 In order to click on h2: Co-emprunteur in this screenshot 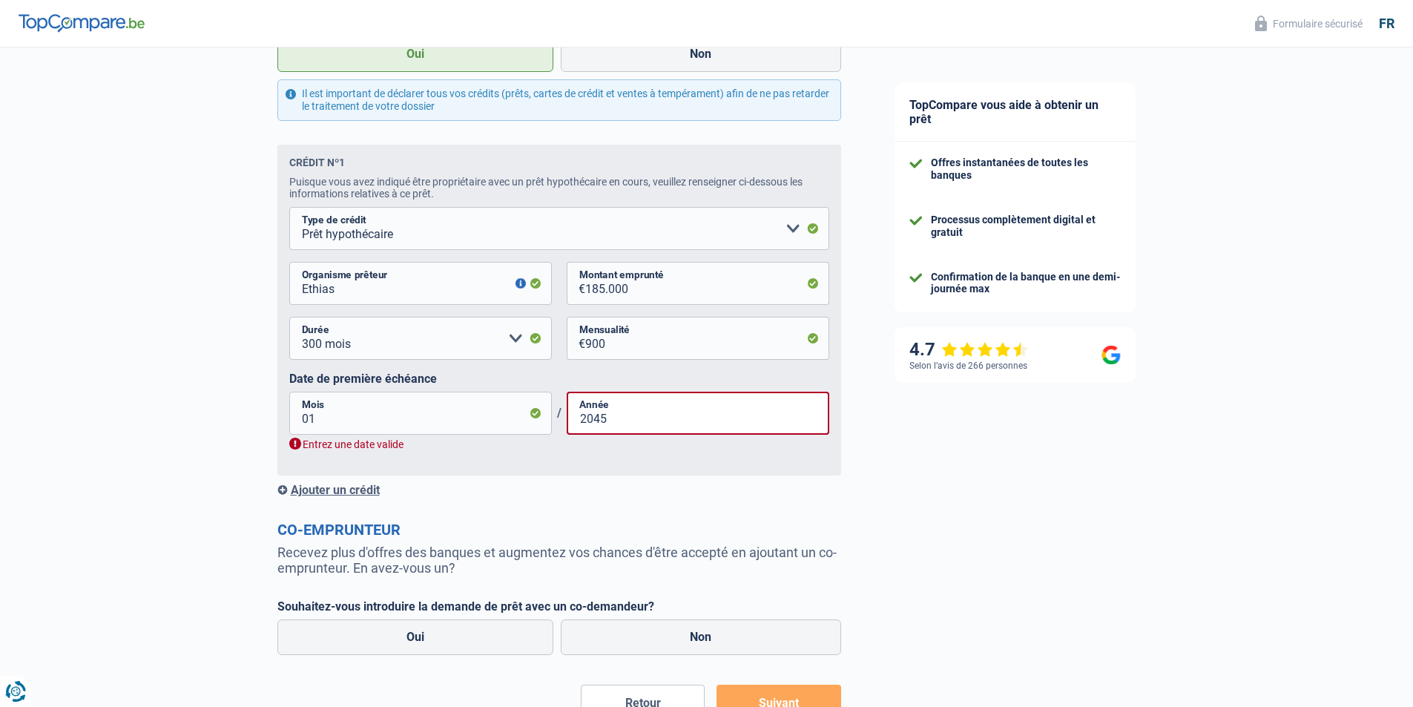, I will do `click(559, 529)`.